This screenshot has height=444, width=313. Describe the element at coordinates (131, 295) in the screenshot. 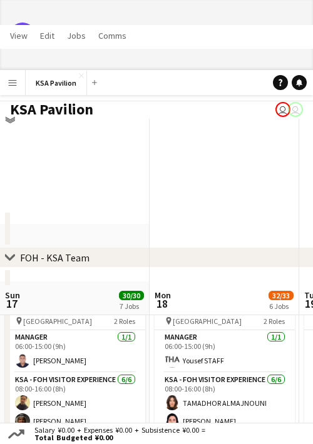

I see `span: 30/30` at that location.